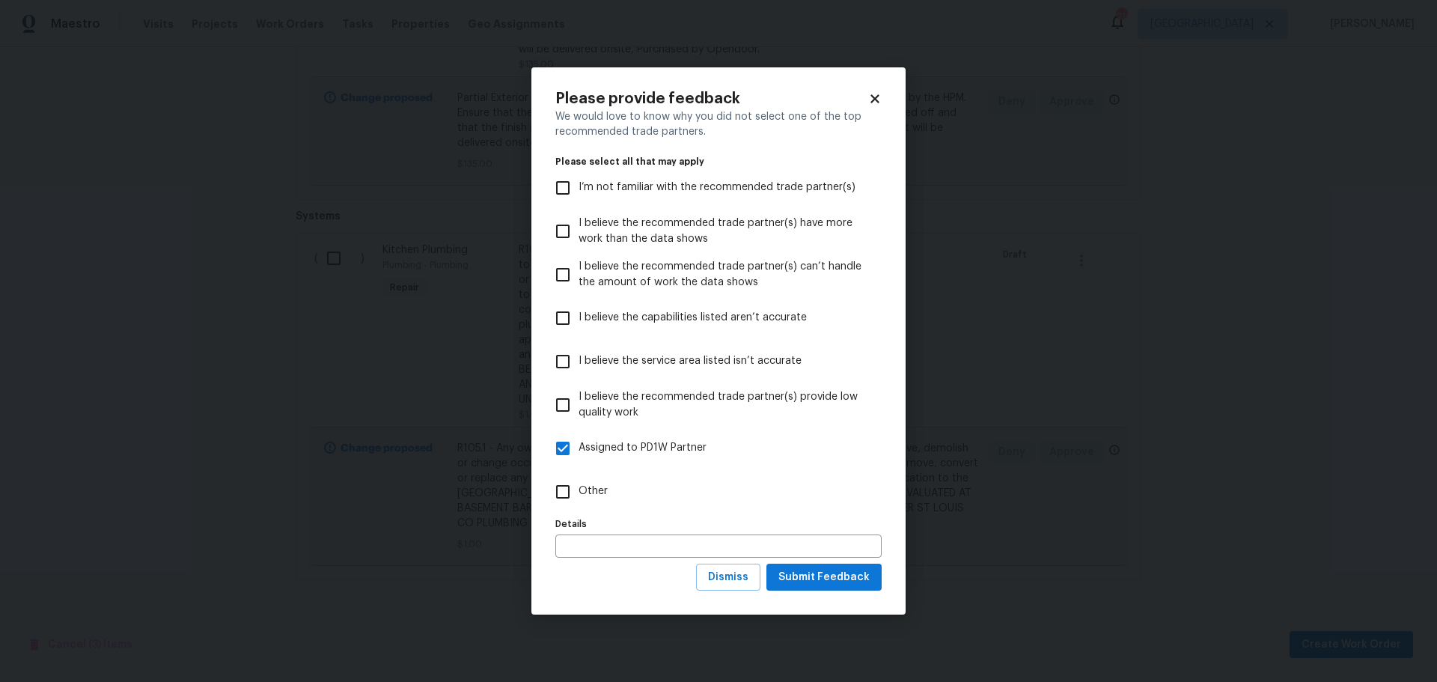  I want to click on span: Dismiss, so click(728, 577).